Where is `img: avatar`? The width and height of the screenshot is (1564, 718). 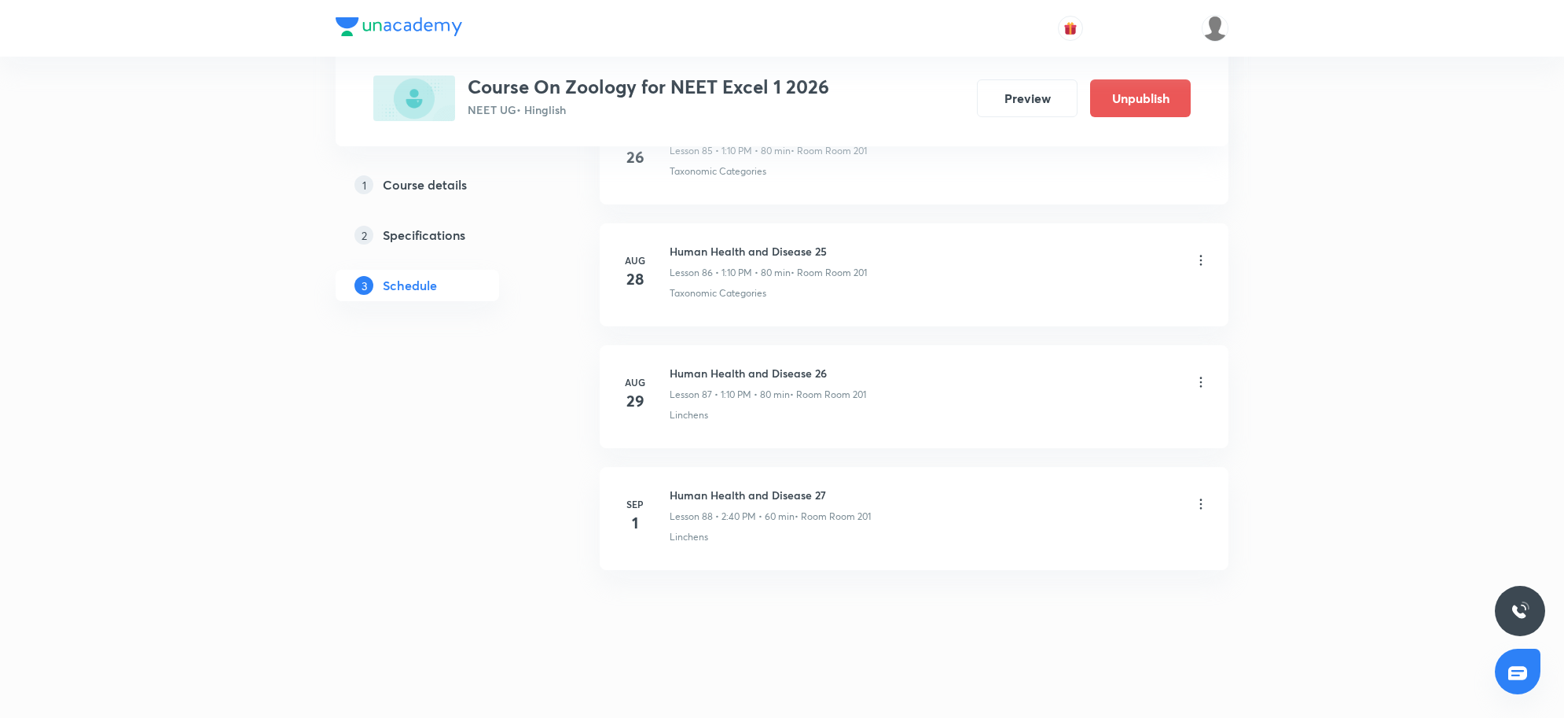
img: avatar is located at coordinates (1071, 28).